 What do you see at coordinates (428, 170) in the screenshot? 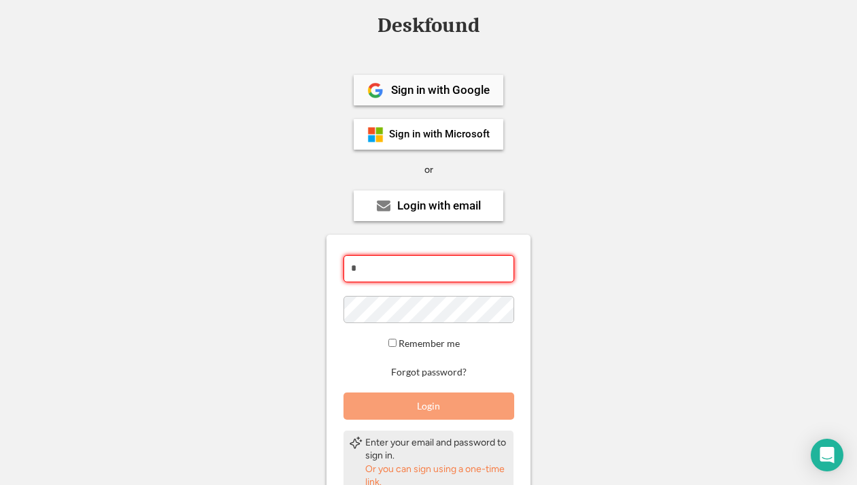
I see `div: or` at bounding box center [428, 170].